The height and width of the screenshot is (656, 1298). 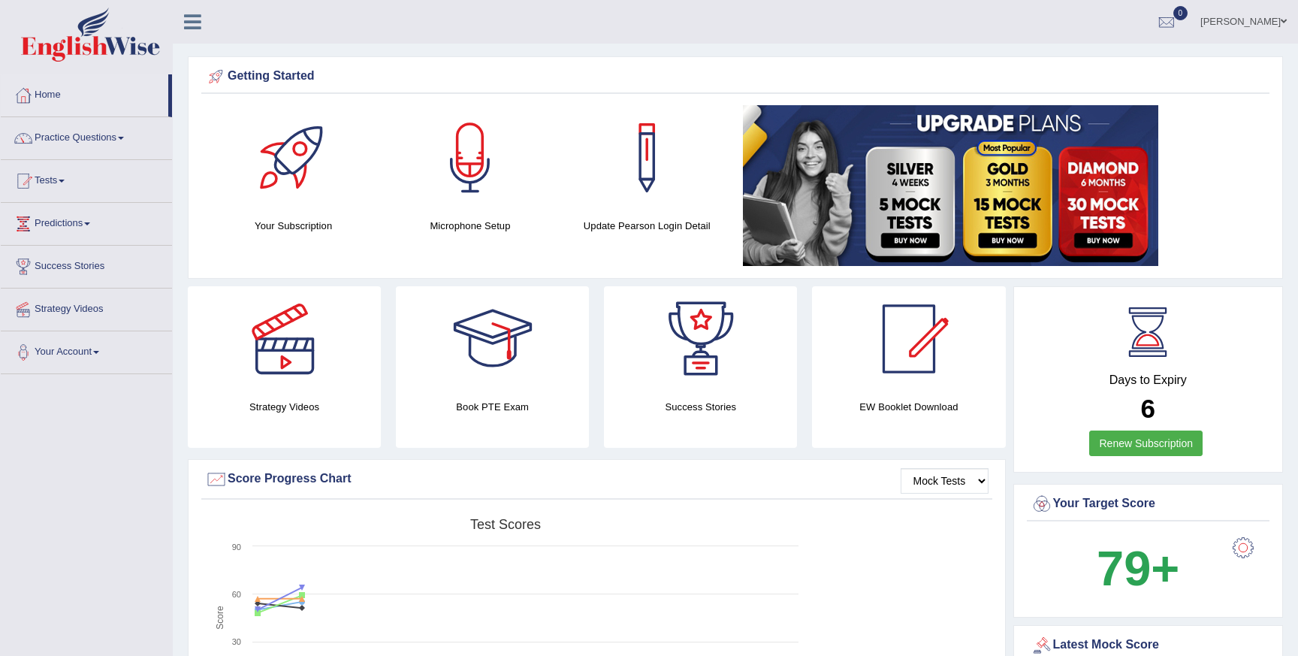 I want to click on div: Your Target Score, so click(x=1148, y=504).